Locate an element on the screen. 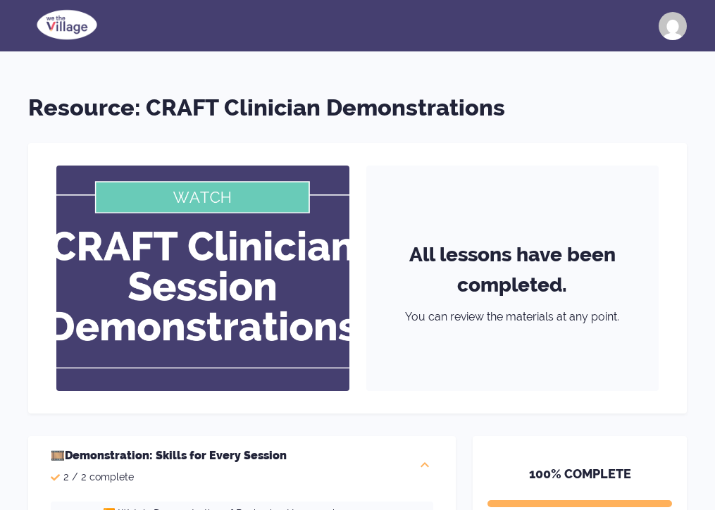 The height and width of the screenshot is (510, 715). p: 2 / 2 complete is located at coordinates (168, 477).